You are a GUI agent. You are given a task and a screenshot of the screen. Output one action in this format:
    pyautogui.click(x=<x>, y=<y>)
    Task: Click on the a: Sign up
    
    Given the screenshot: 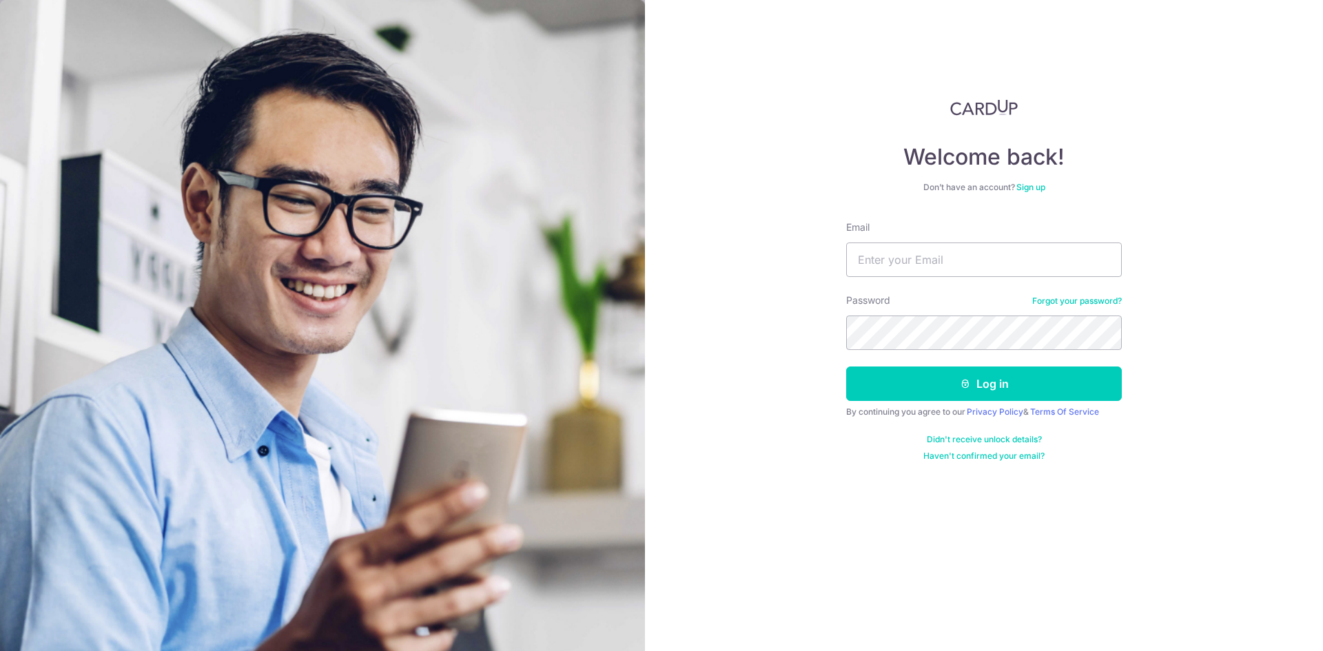 What is the action you would take?
    pyautogui.click(x=1031, y=187)
    